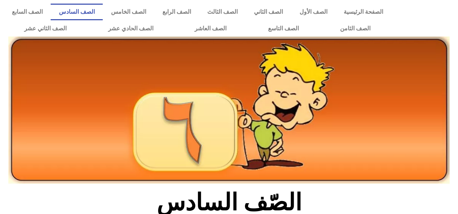 This screenshot has height=214, width=458. I want to click on a: الصف الرابع, so click(177, 12).